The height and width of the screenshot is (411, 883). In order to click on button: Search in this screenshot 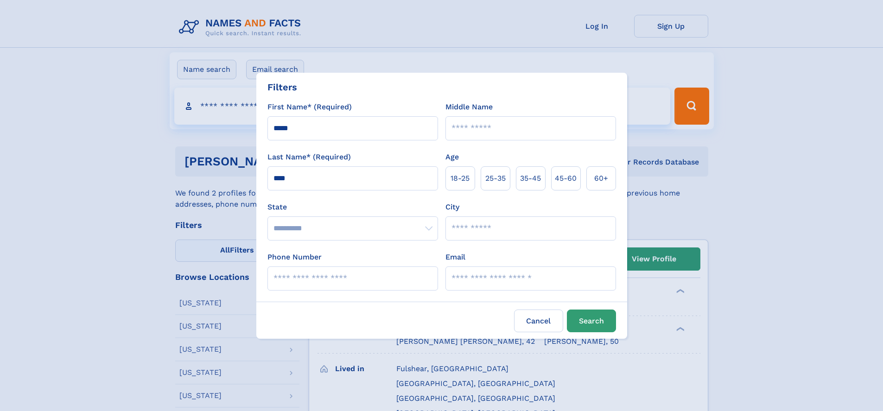, I will do `click(592, 321)`.